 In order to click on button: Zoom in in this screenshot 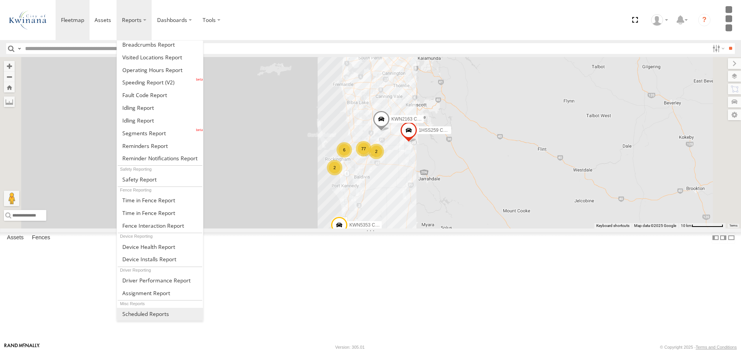, I will do `click(9, 66)`.